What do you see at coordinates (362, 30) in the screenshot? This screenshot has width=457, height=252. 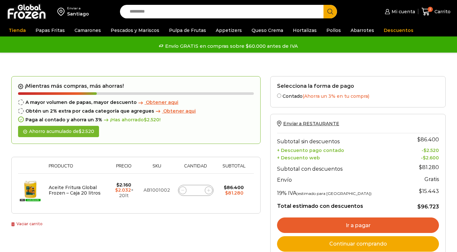 I see `a: Abarrotes` at bounding box center [362, 30].